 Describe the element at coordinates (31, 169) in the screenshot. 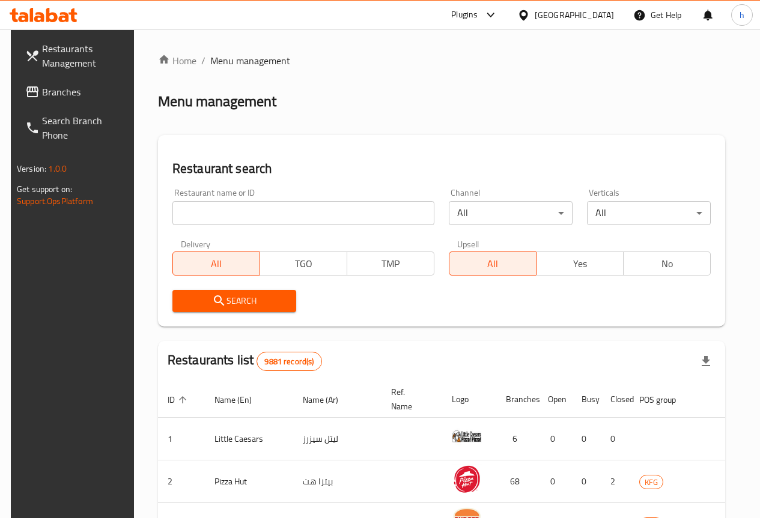

I see `span: Version:` at that location.